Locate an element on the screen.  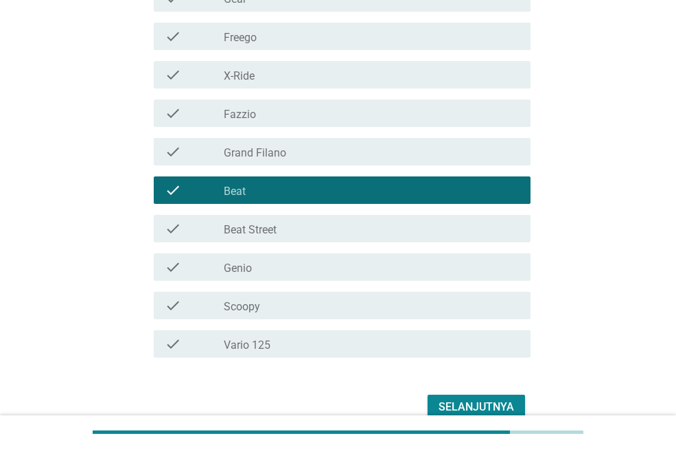
label: Freego is located at coordinates (240, 38).